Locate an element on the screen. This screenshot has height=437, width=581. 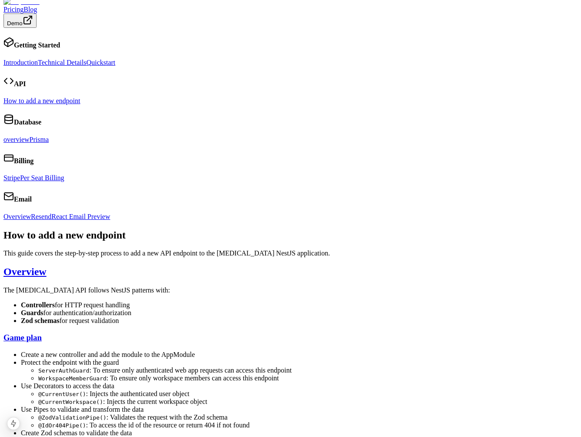
a: Blog is located at coordinates (30, 9).